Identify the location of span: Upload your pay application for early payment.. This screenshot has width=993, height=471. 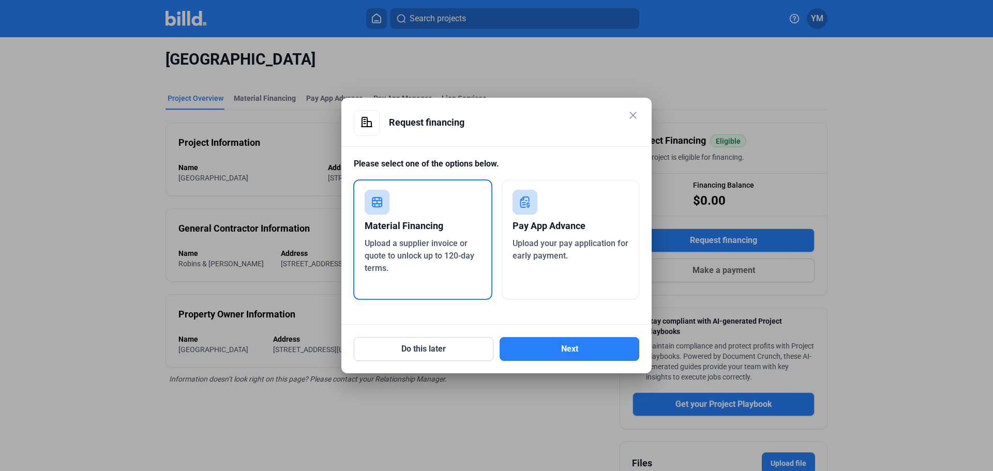
(570, 249).